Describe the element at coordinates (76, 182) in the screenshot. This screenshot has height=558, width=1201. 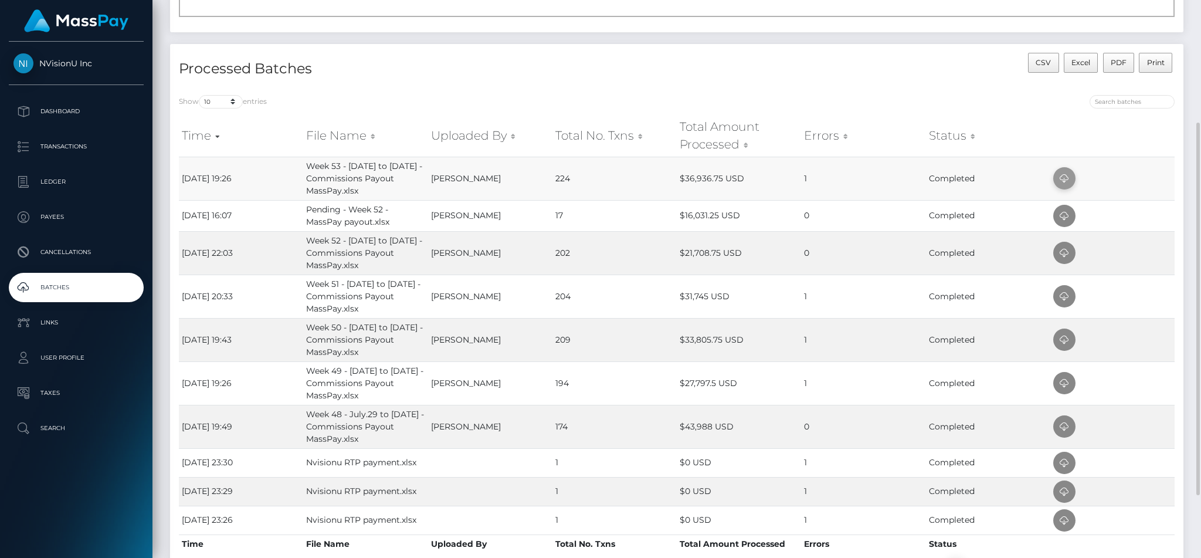
I see `a: Ledger` at that location.